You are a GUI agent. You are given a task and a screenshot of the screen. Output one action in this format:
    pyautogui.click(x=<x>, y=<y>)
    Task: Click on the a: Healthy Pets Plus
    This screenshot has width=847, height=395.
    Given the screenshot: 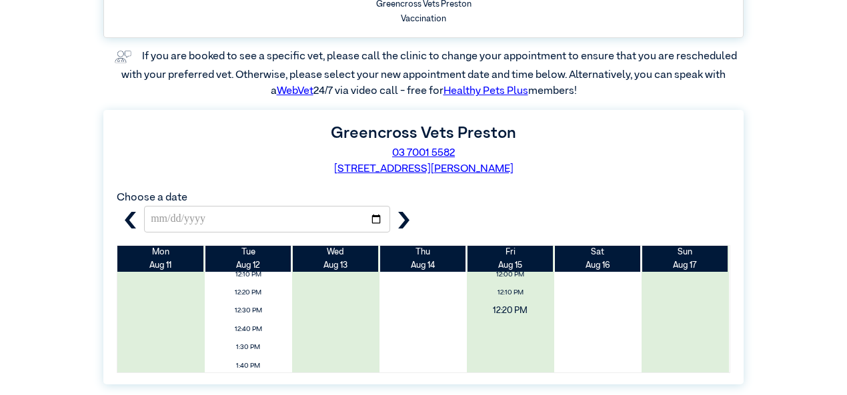 What is the action you would take?
    pyautogui.click(x=486, y=91)
    